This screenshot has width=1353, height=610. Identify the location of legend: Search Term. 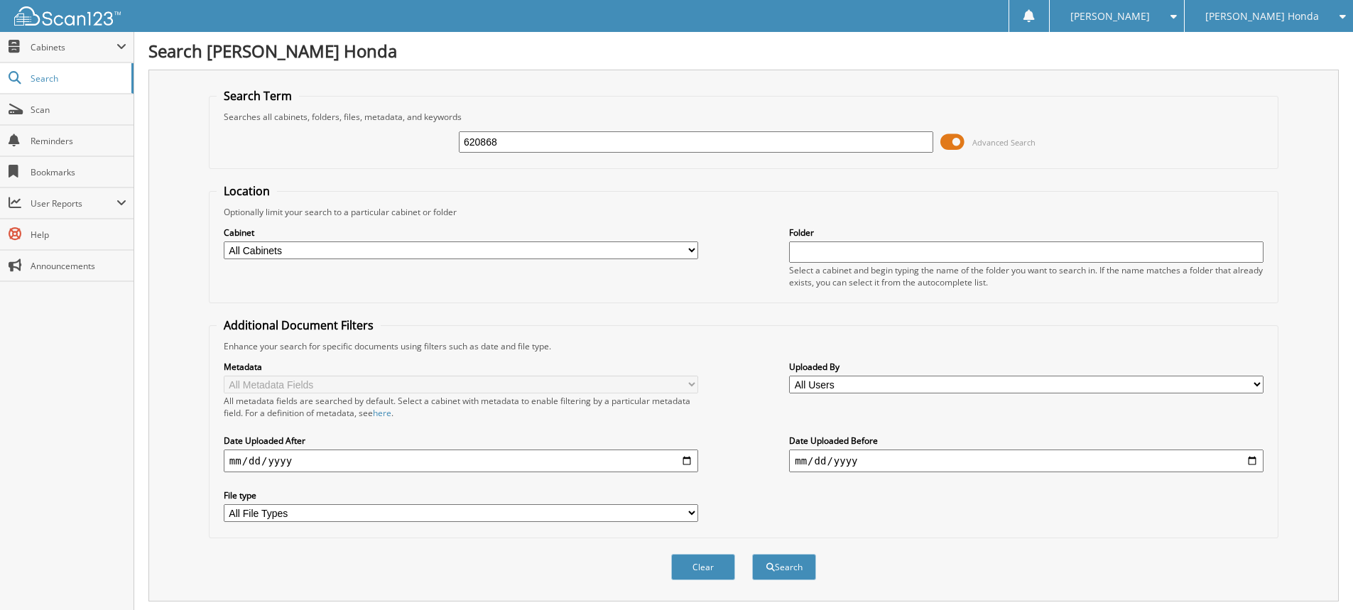
(258, 96).